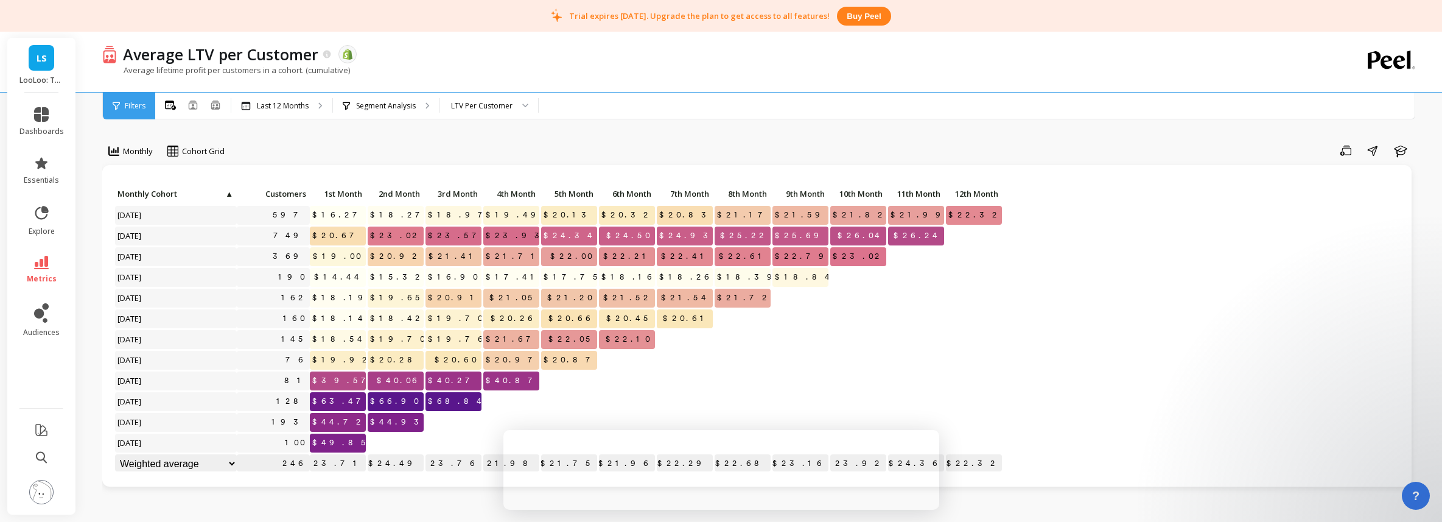 Image resolution: width=1442 pixels, height=522 pixels. Describe the element at coordinates (684, 194) in the screenshot. I see `span: 7th Month` at that location.